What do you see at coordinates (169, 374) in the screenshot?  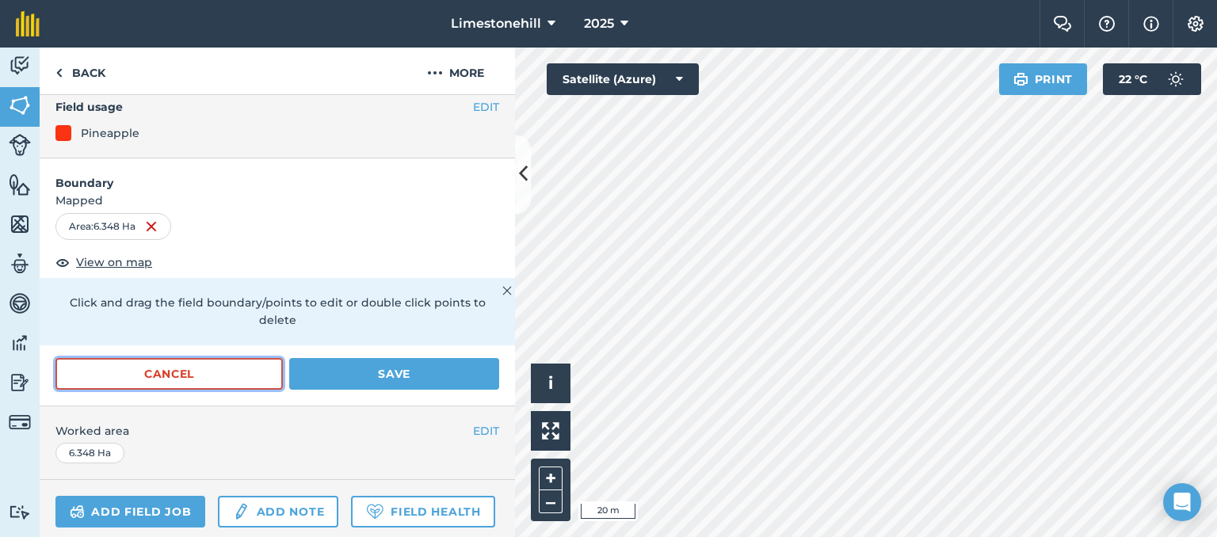 I see `button: Cancel` at bounding box center [169, 374].